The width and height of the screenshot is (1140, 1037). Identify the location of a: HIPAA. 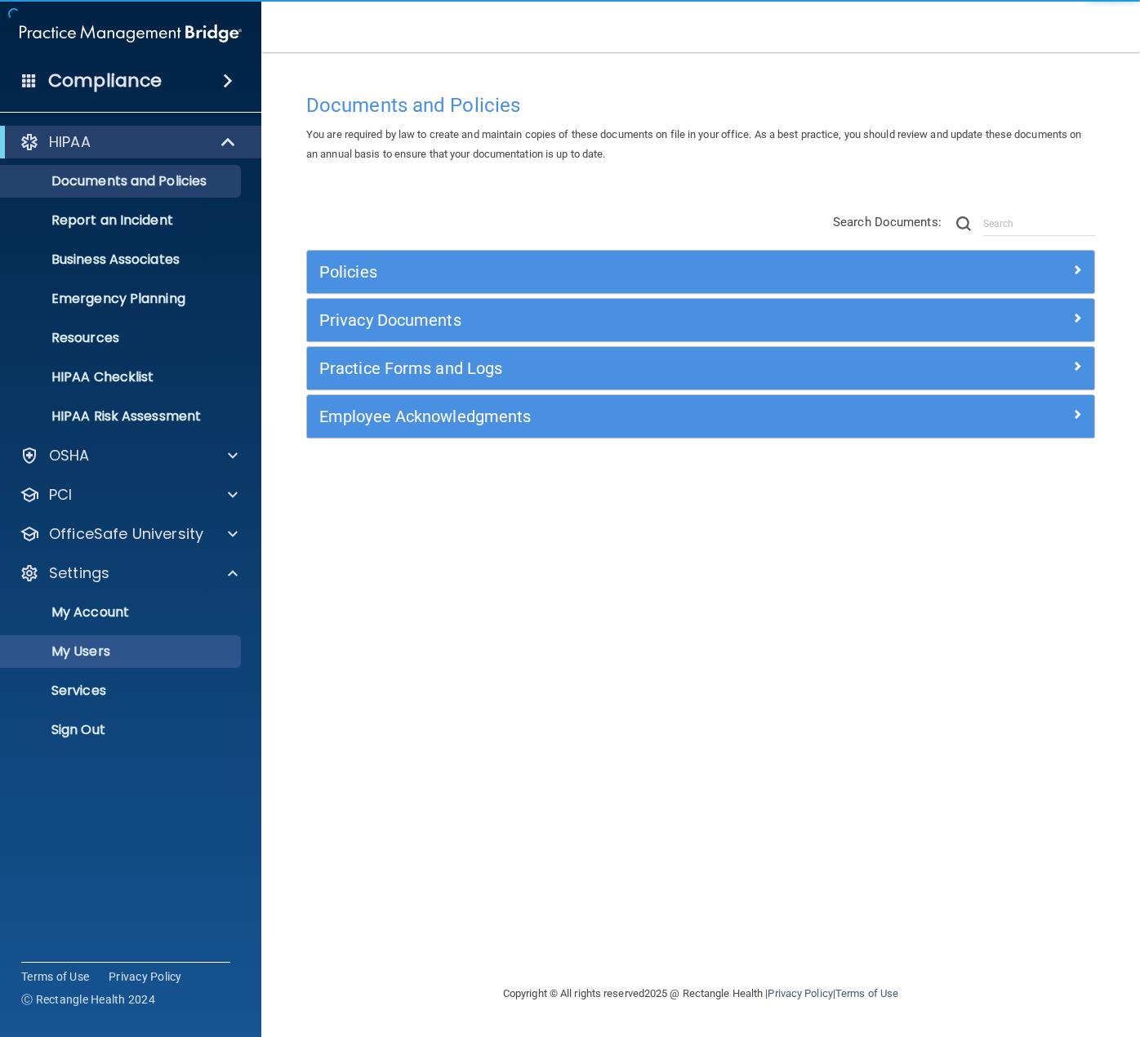
(128, 142).